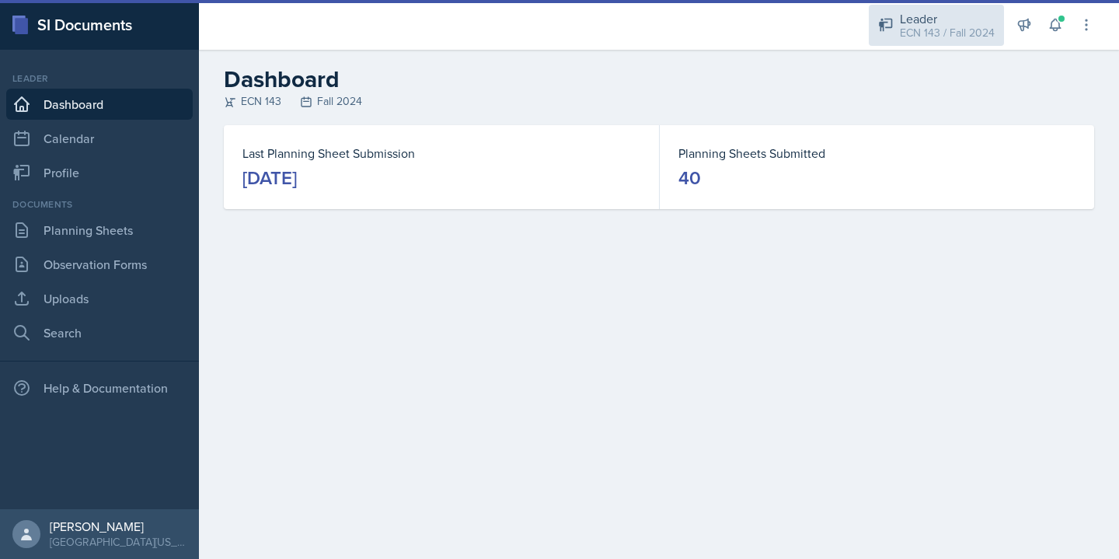 The width and height of the screenshot is (1119, 559). What do you see at coordinates (99, 388) in the screenshot?
I see `div: Help & Documentation` at bounding box center [99, 388].